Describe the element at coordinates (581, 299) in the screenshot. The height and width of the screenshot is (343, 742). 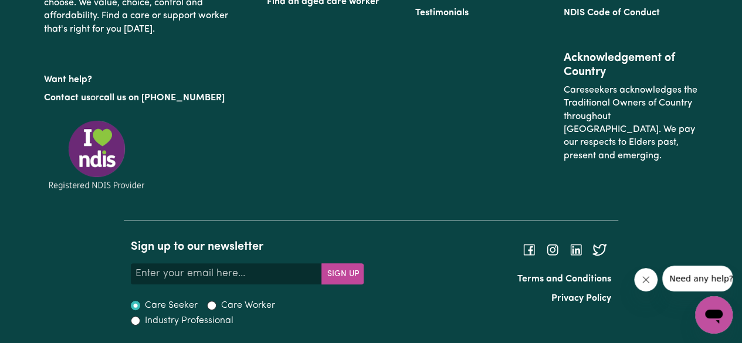
I see `a: Privacy Policy` at that location.